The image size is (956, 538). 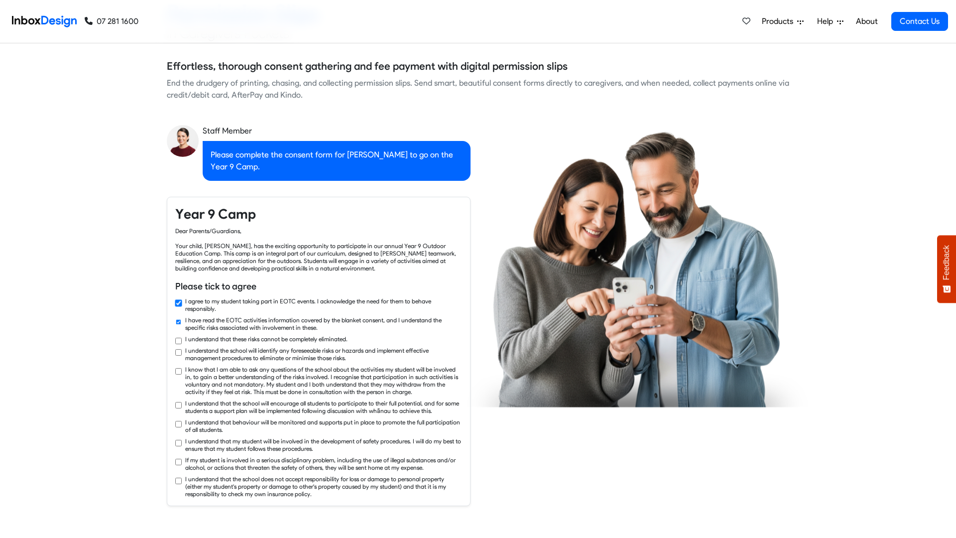 I want to click on button: Feedback - Show survey, so click(x=947, y=269).